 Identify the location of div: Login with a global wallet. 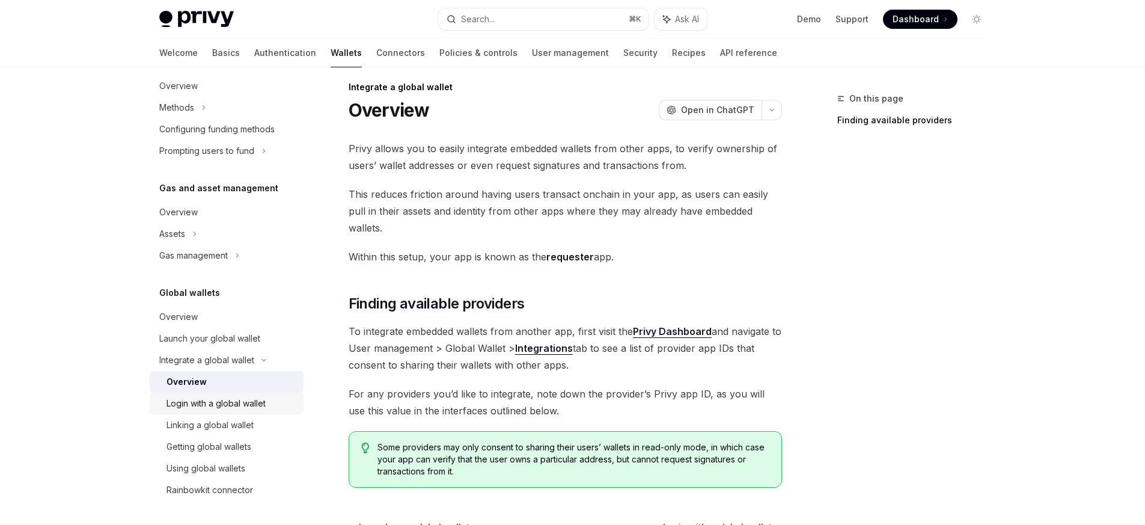
(216, 403).